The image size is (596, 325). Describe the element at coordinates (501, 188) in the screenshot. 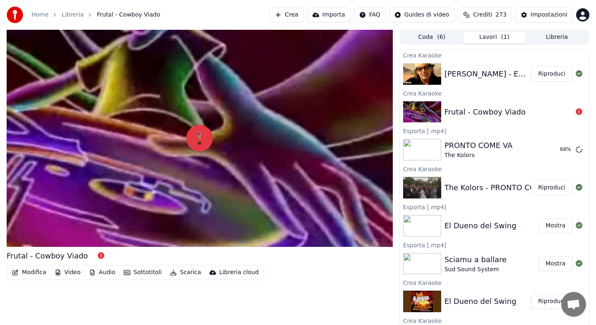

I see `div: The Kolors - PRONTO COME VA` at that location.